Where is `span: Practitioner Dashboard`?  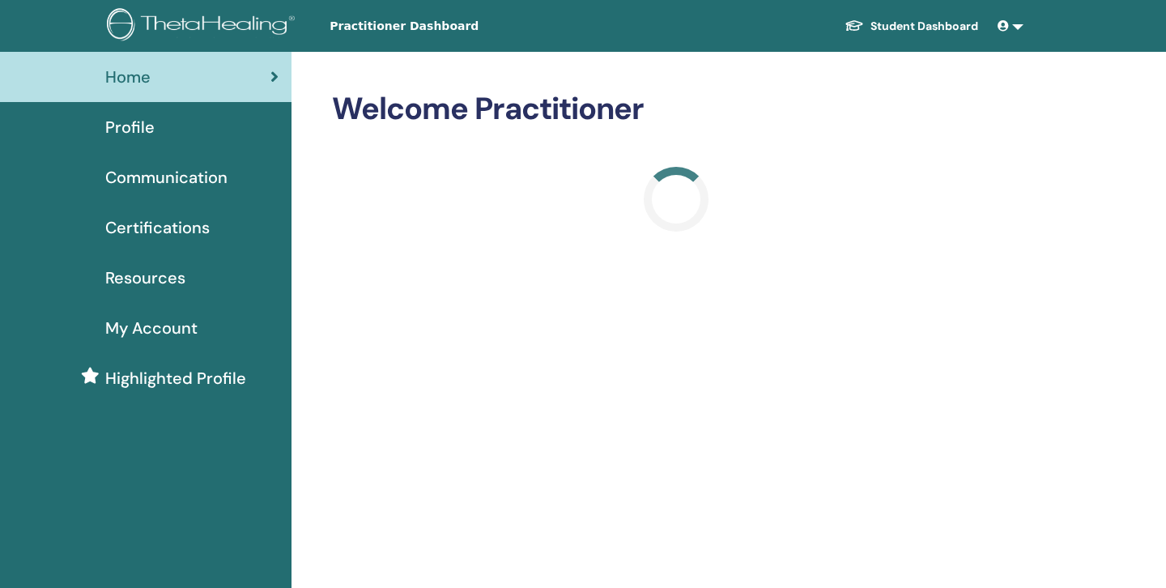 span: Practitioner Dashboard is located at coordinates (451, 26).